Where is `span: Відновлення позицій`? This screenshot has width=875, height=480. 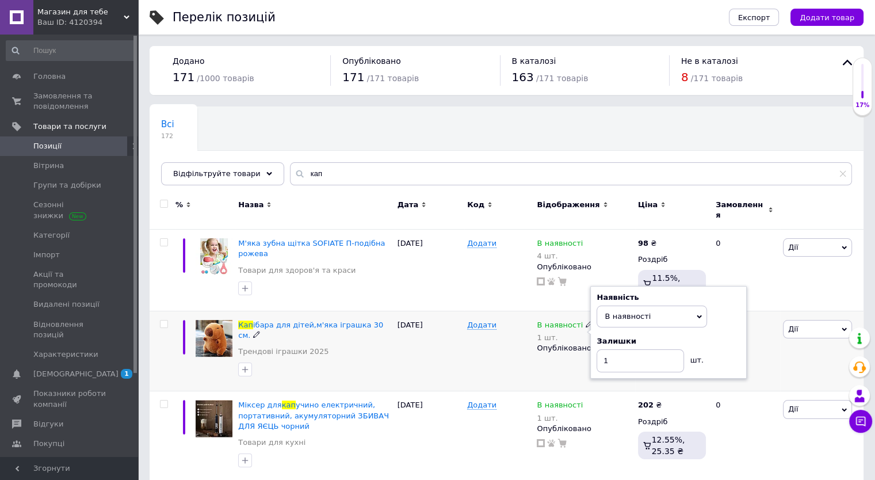
span: Відновлення позицій is located at coordinates (70, 330).